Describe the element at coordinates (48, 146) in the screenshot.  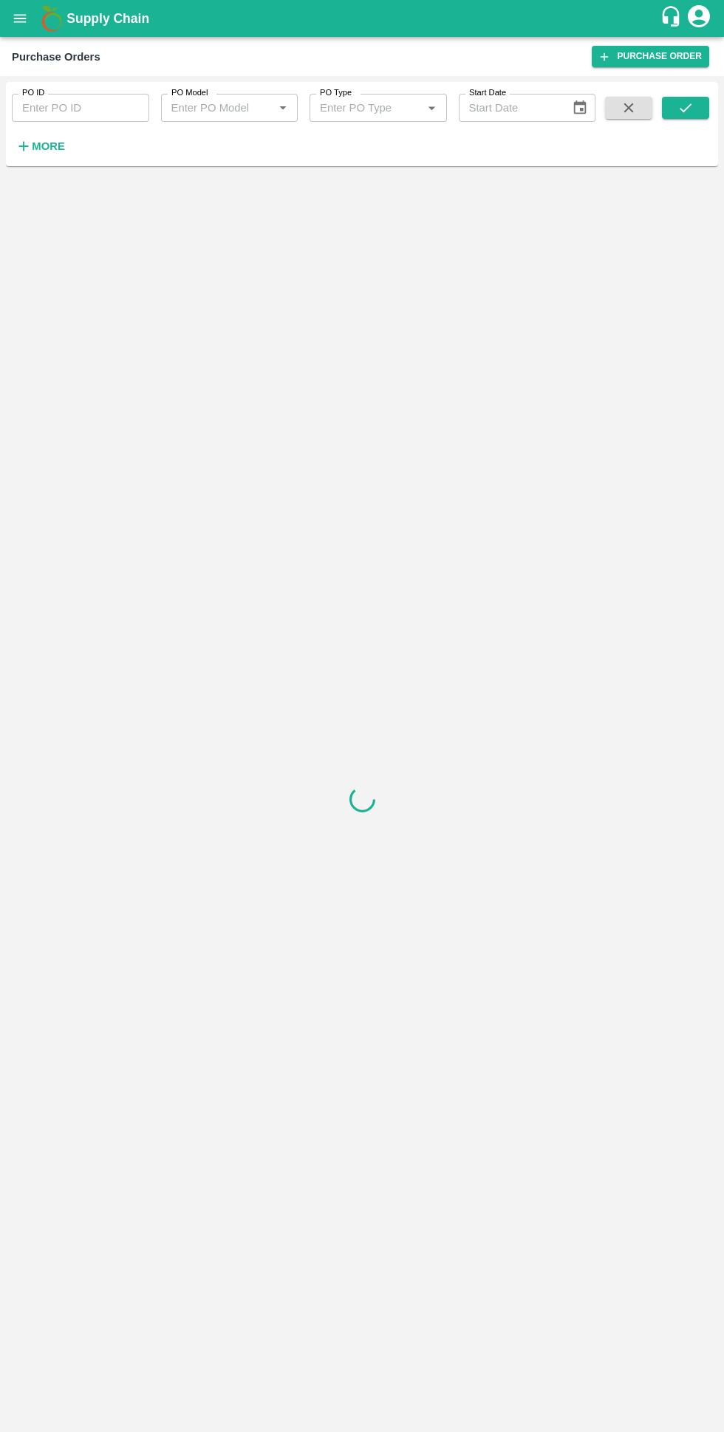
I see `strong: More` at that location.